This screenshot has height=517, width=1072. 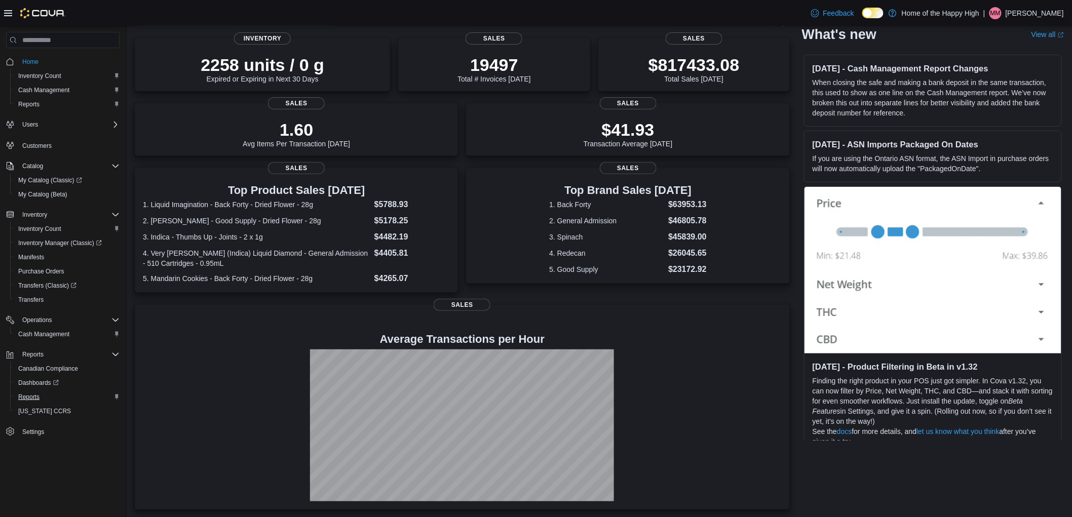 I want to click on p: $817433.08, so click(x=694, y=65).